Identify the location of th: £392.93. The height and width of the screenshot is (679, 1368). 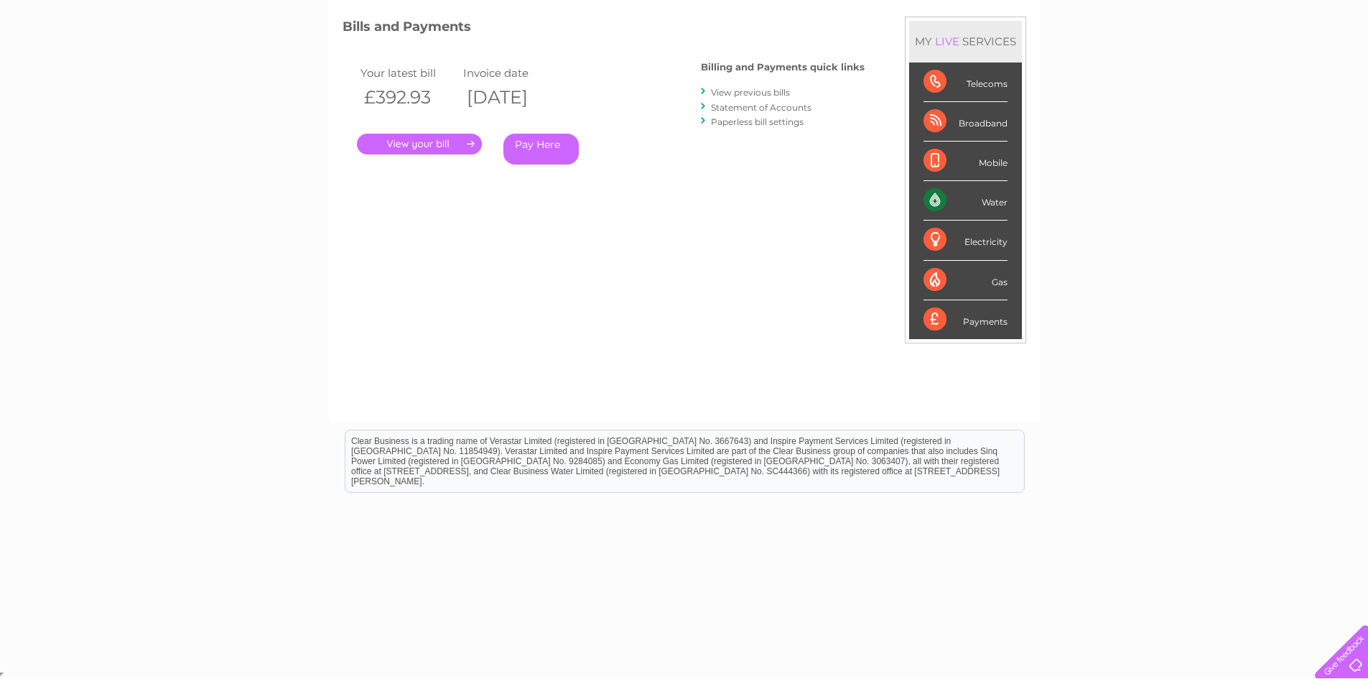
(409, 97).